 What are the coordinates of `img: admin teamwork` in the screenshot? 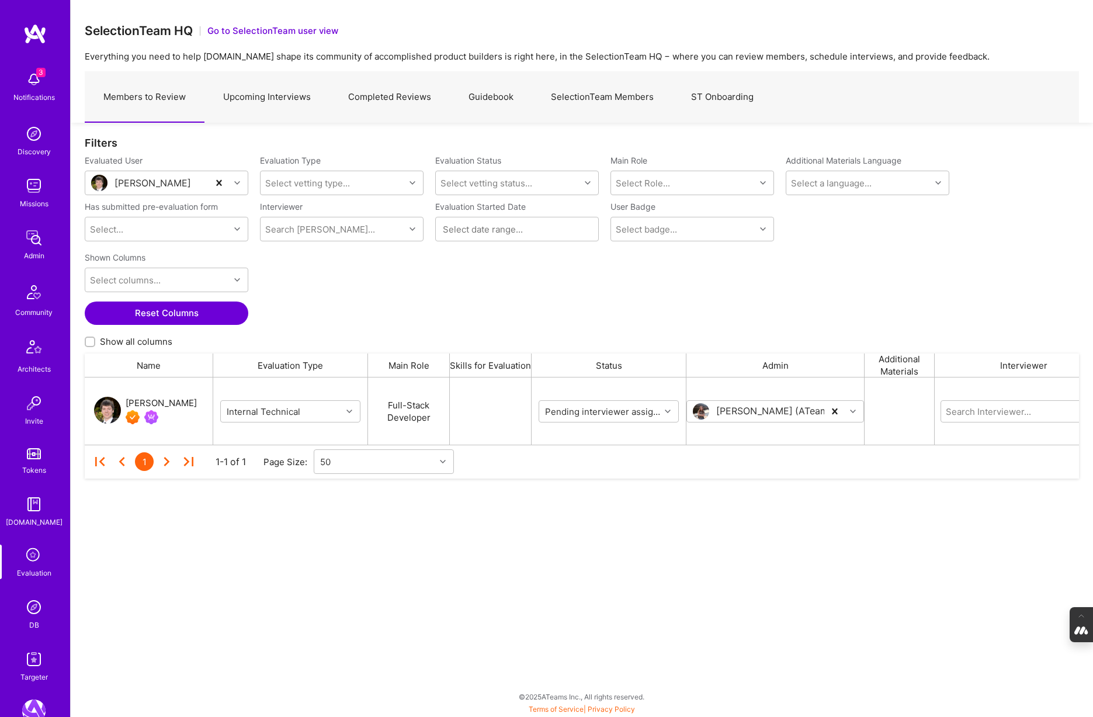 It's located at (34, 238).